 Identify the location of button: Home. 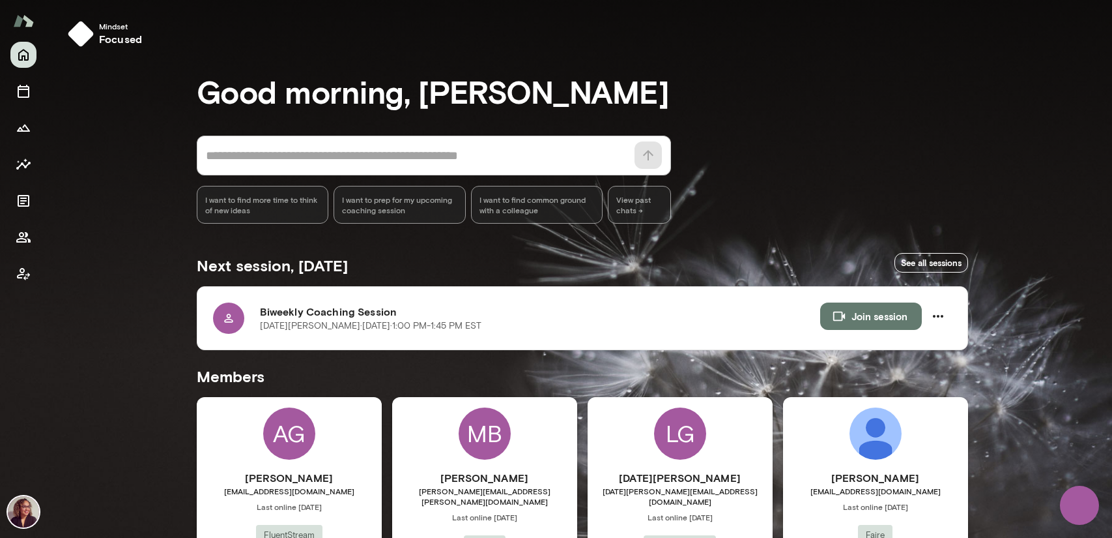
(23, 55).